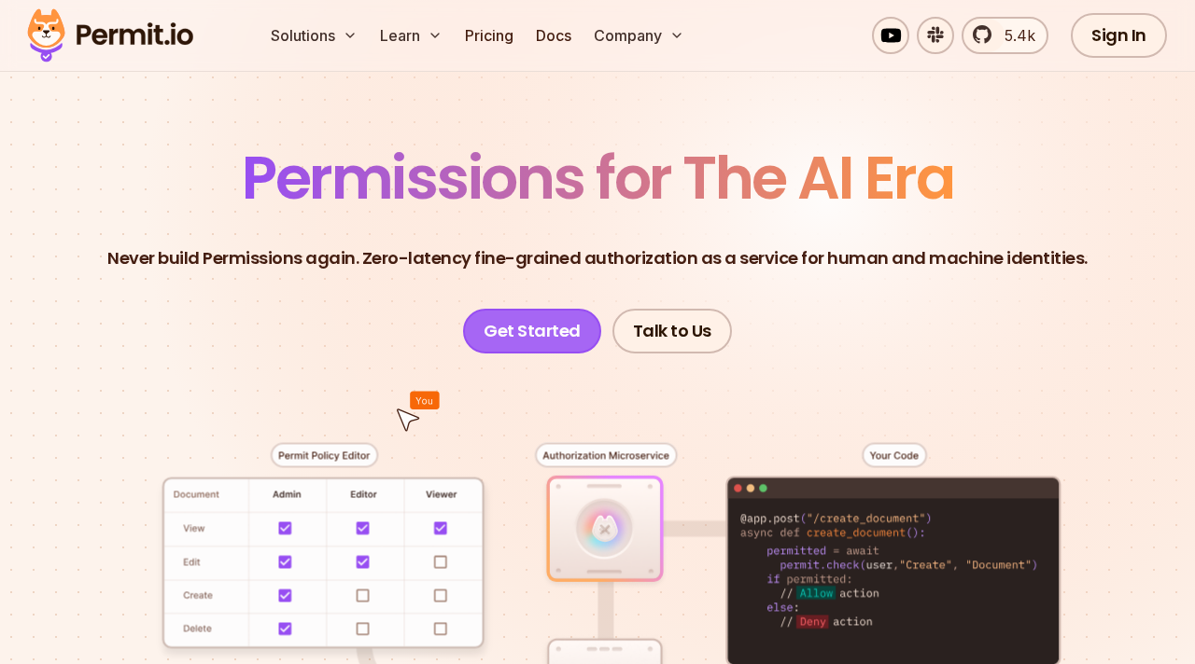 The width and height of the screenshot is (1195, 664). Describe the element at coordinates (672, 331) in the screenshot. I see `a: Talk to Us` at that location.